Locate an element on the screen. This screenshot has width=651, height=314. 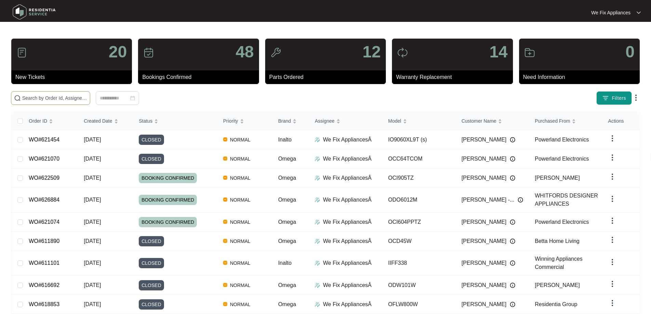
input: Search by Order Id, Assignee Name, Customer Name, Brand and Model is located at coordinates (55, 98).